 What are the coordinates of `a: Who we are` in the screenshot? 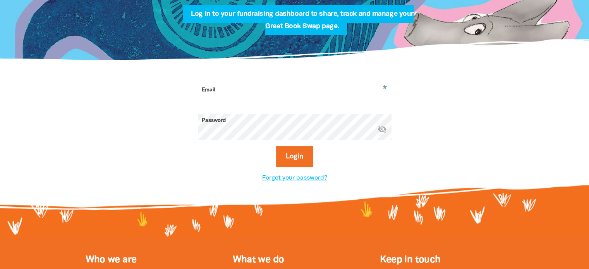 It's located at (111, 260).